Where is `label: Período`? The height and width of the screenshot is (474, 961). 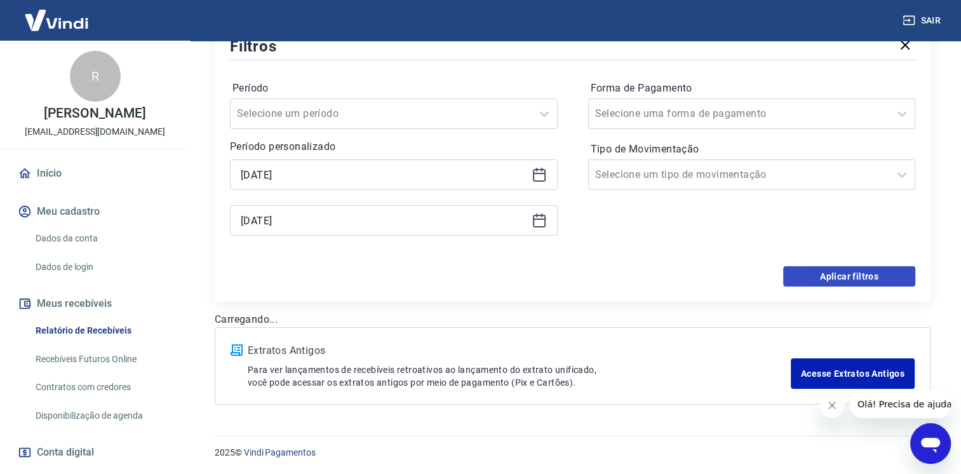 label: Período is located at coordinates (394, 88).